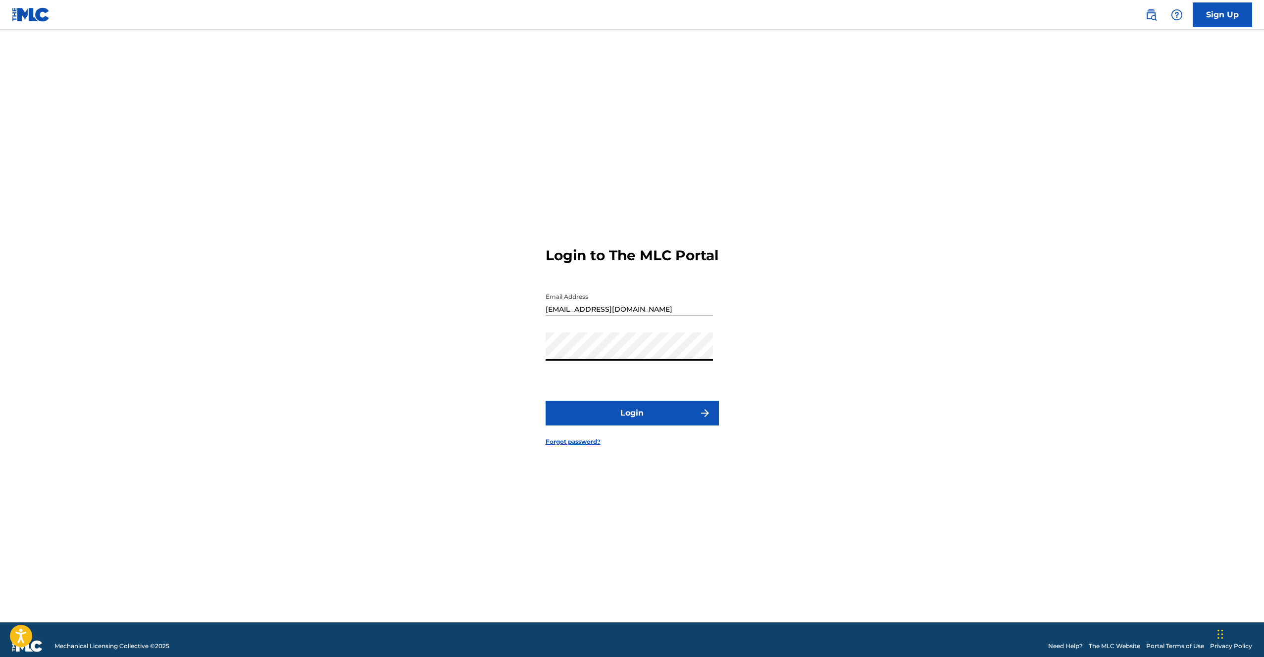  What do you see at coordinates (705, 413) in the screenshot?
I see `img: f7272a7cc735f4ea7f67.svg` at bounding box center [705, 413].